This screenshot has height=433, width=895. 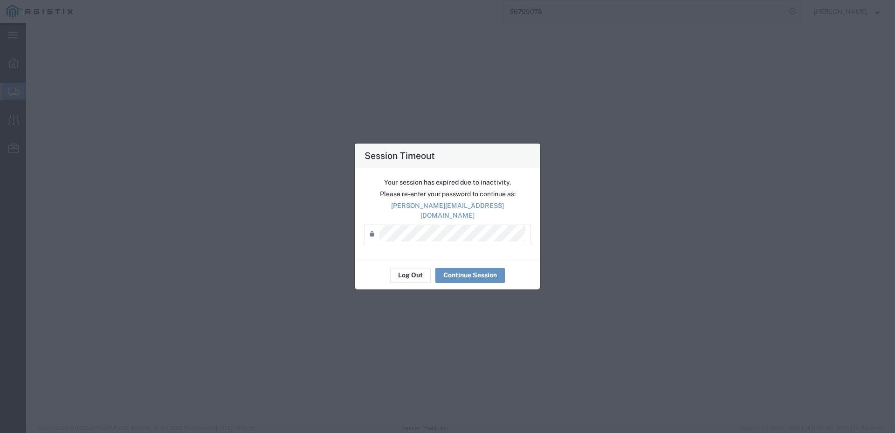 What do you see at coordinates (448, 182) in the screenshot?
I see `p: Your session has expired due to inactivity.` at bounding box center [448, 182].